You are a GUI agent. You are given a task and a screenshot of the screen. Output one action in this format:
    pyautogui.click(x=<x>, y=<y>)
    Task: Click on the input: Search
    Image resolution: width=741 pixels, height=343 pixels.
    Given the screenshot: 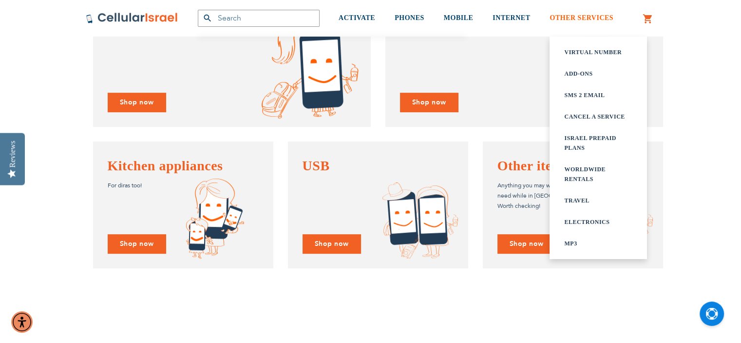 What is the action you would take?
    pyautogui.click(x=259, y=18)
    